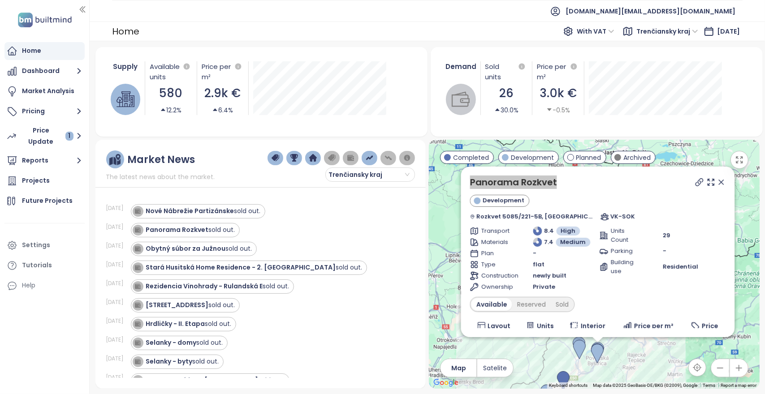 Image resolution: width=765 pixels, height=394 pixels. Describe the element at coordinates (44, 112) in the screenshot. I see `button: Pricing` at that location.